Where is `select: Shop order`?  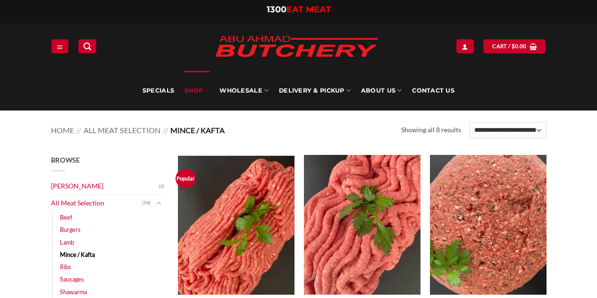 select: Shop order is located at coordinates (507, 130).